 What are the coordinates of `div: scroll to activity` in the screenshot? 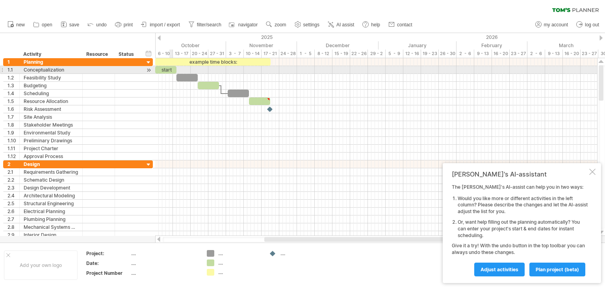 It's located at (148, 70).